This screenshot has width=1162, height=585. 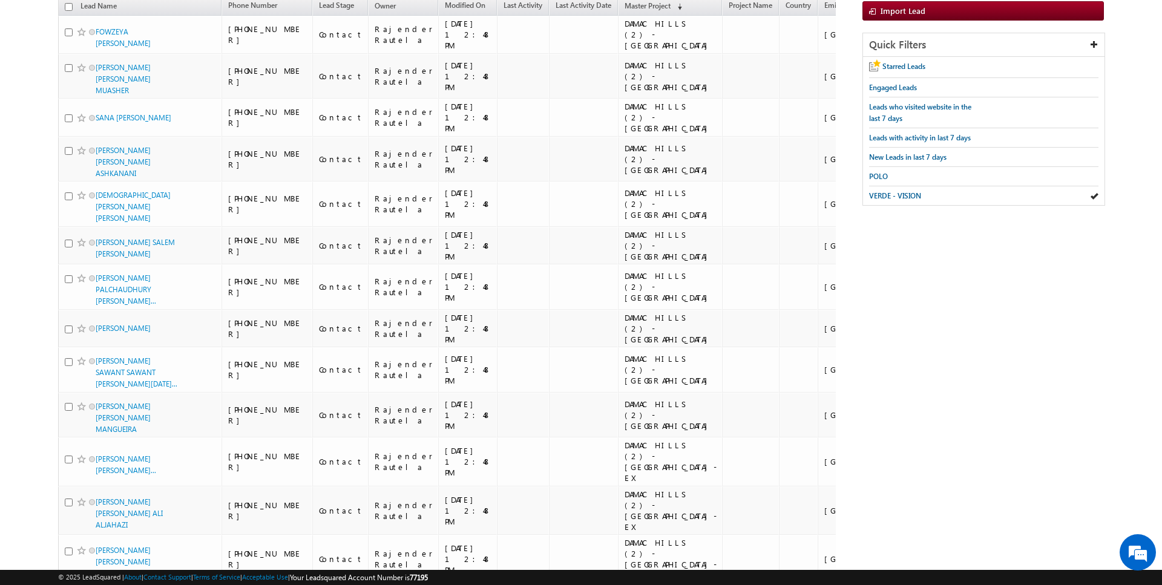 I want to click on span: POLO, so click(x=878, y=176).